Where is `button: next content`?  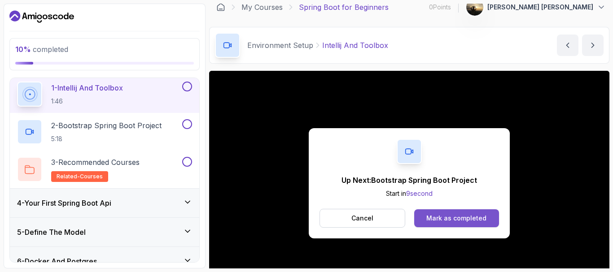
button: next content is located at coordinates (593, 45).